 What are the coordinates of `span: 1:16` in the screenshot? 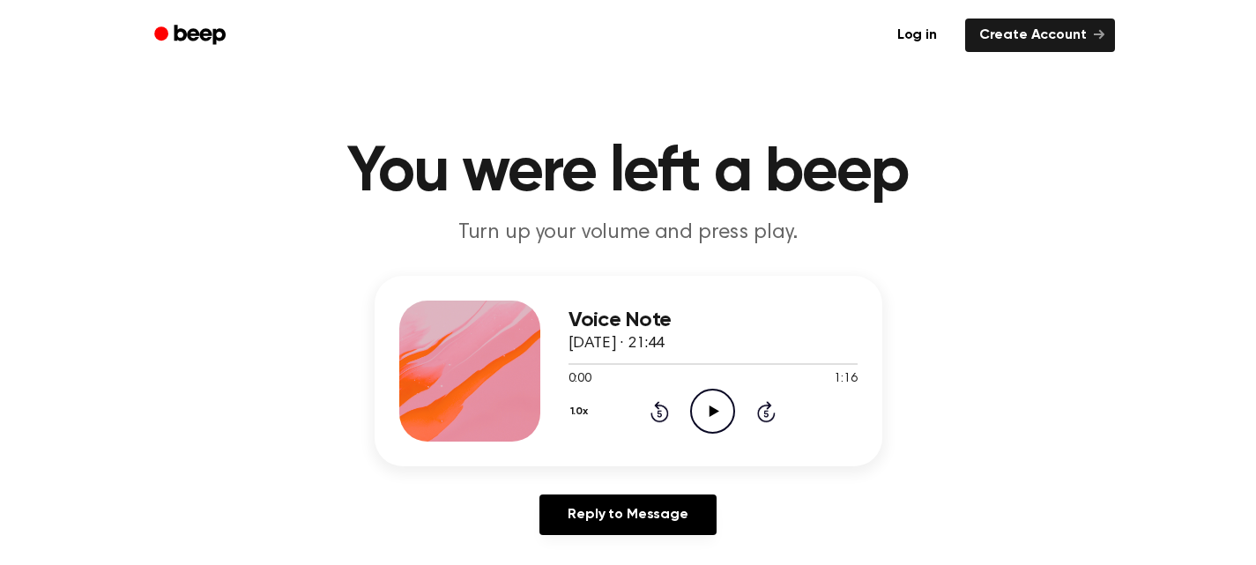 It's located at (845, 379).